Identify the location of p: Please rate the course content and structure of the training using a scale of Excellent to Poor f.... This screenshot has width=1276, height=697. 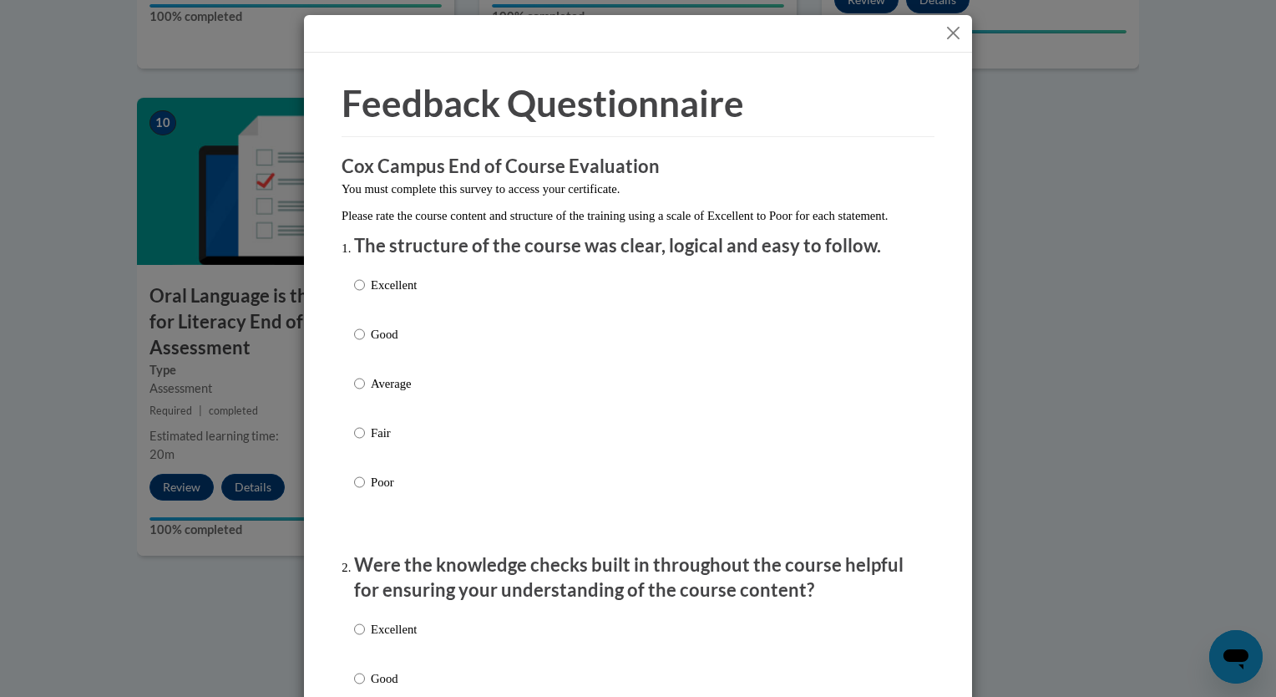
(638, 216).